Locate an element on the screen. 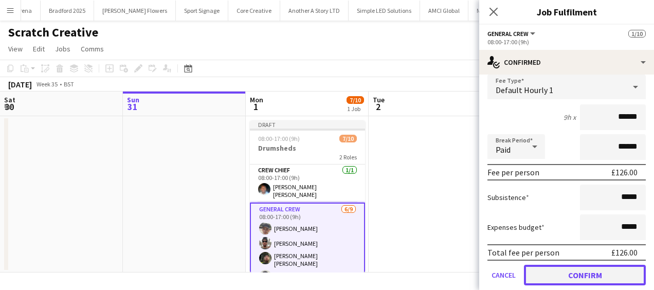 The image size is (654, 290). div: 08:00-17:00 (9h) is located at coordinates (567, 42).